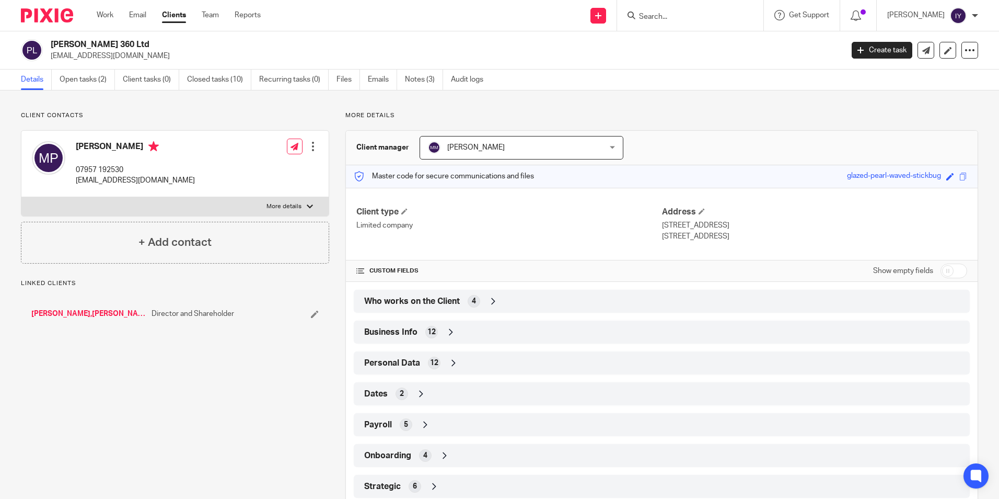  What do you see at coordinates (151, 79) in the screenshot?
I see `a: Client tasks (0)` at bounding box center [151, 79].